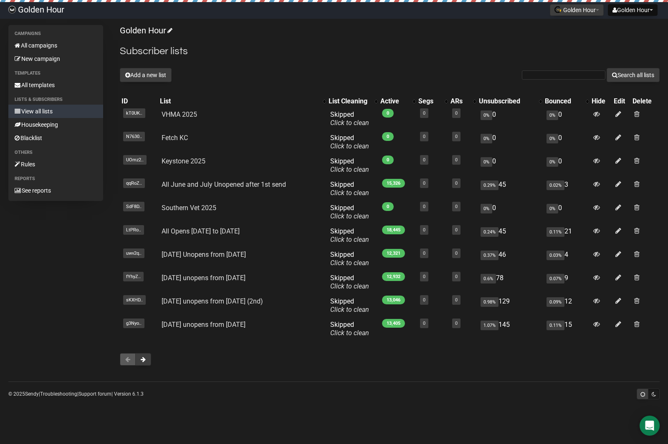  I want to click on span: LtPRo.., so click(134, 230).